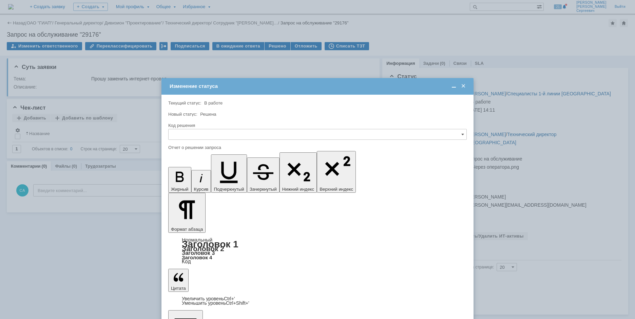 The height and width of the screenshot is (319, 635). What do you see at coordinates (317, 147) in the screenshot?
I see `div: Отчет о решении запроса` at bounding box center [317, 147].